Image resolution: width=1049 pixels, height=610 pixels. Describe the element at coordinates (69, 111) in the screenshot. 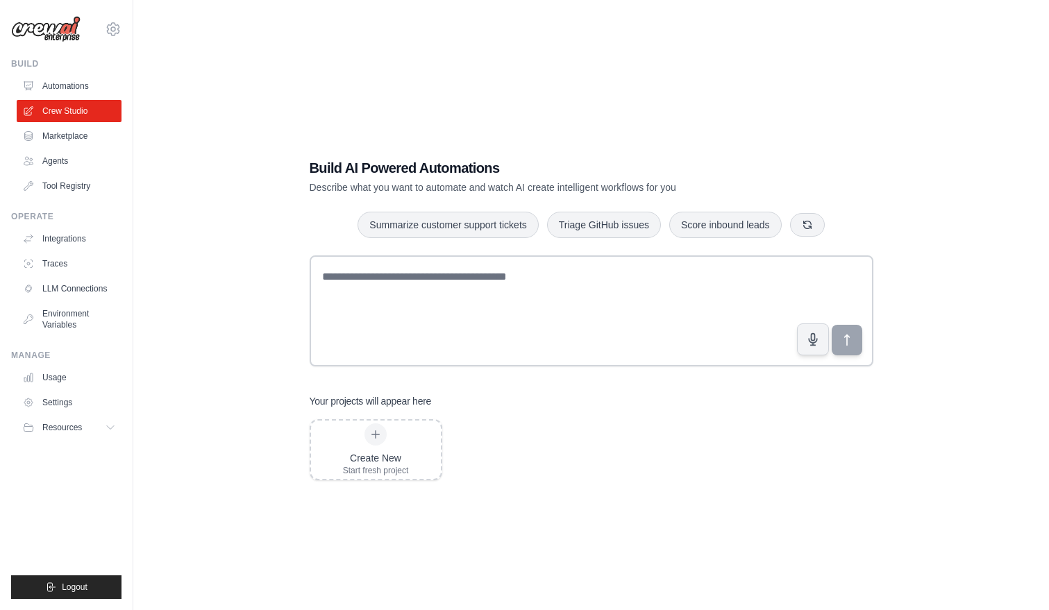

I see `a: Crew Studio` at that location.